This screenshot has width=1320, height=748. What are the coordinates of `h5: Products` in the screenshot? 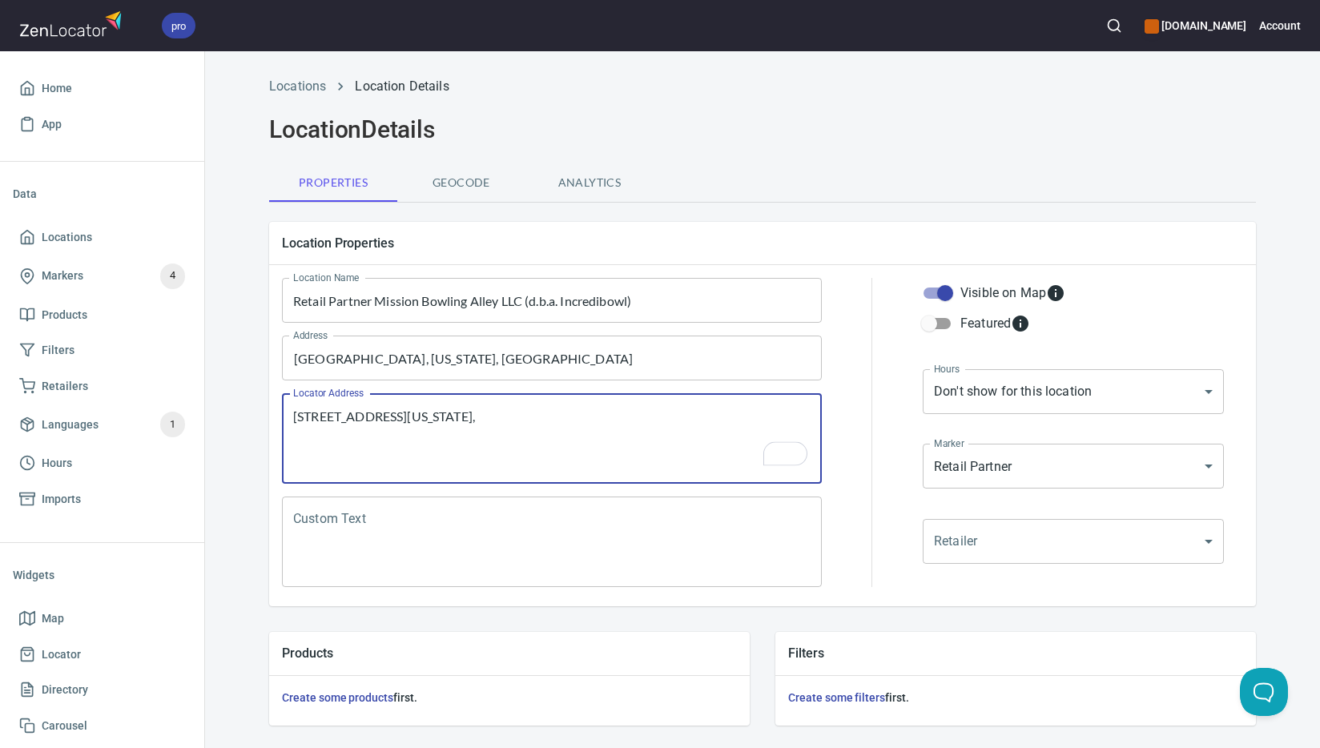 It's located at (510, 653).